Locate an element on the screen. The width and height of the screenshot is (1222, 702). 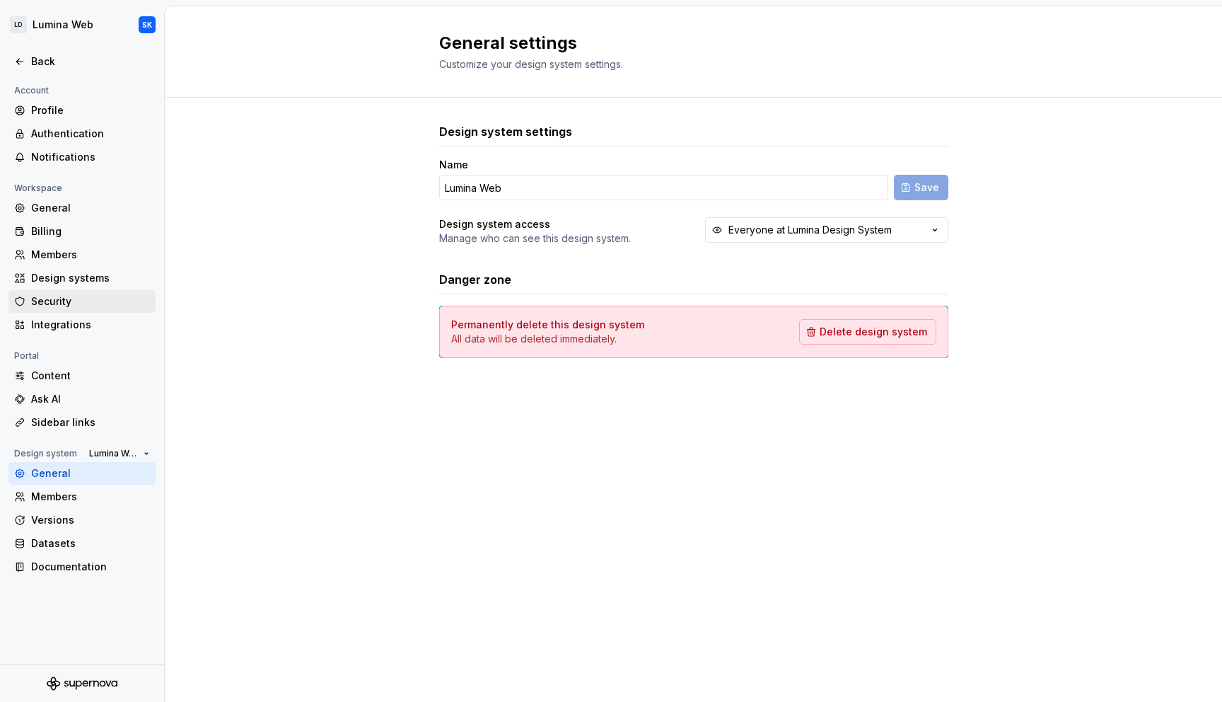
span: Lumina Web is located at coordinates (113, 453).